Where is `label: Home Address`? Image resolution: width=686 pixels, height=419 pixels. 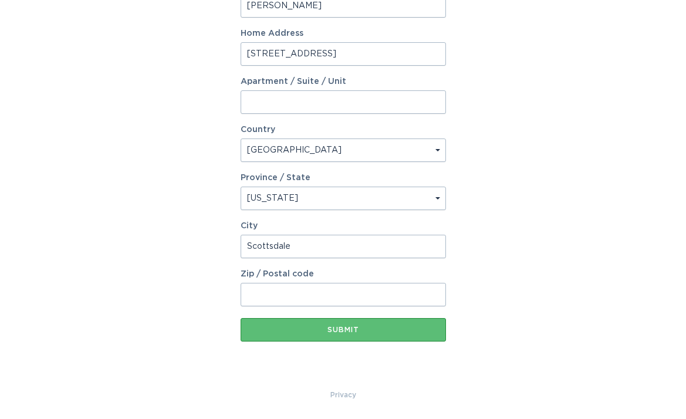
label: Home Address is located at coordinates (343, 33).